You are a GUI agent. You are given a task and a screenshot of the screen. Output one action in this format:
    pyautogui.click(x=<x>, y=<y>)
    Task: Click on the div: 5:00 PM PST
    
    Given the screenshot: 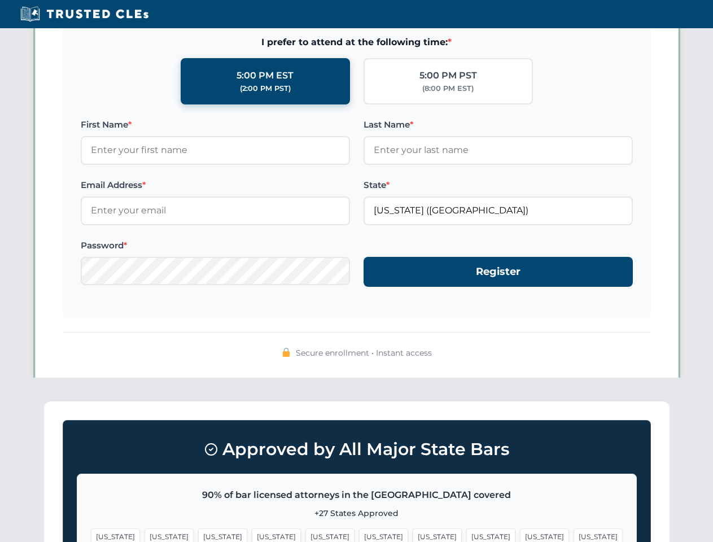 What is the action you would take?
    pyautogui.click(x=448, y=76)
    